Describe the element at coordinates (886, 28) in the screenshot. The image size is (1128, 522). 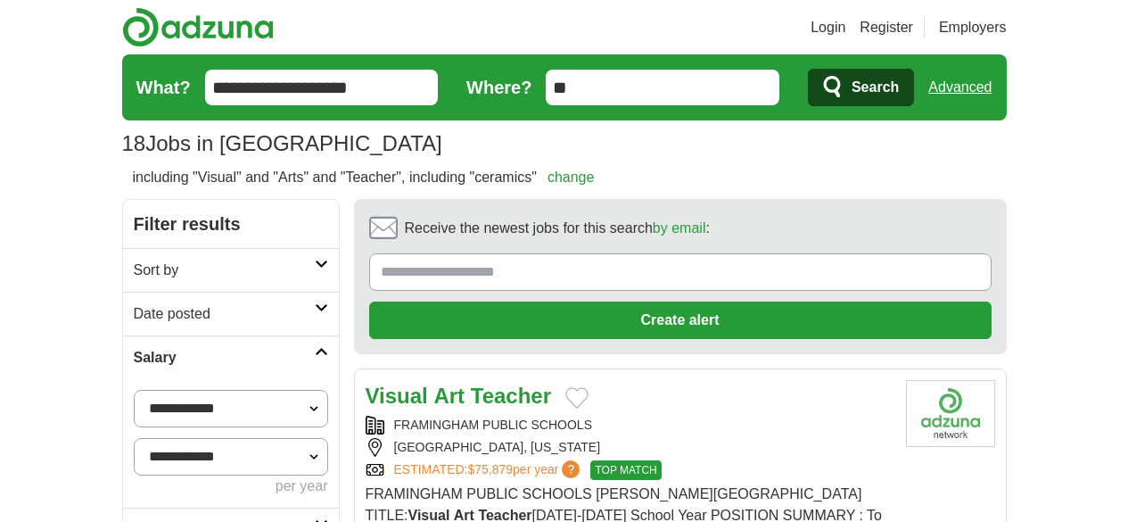
I see `a: Register` at that location.